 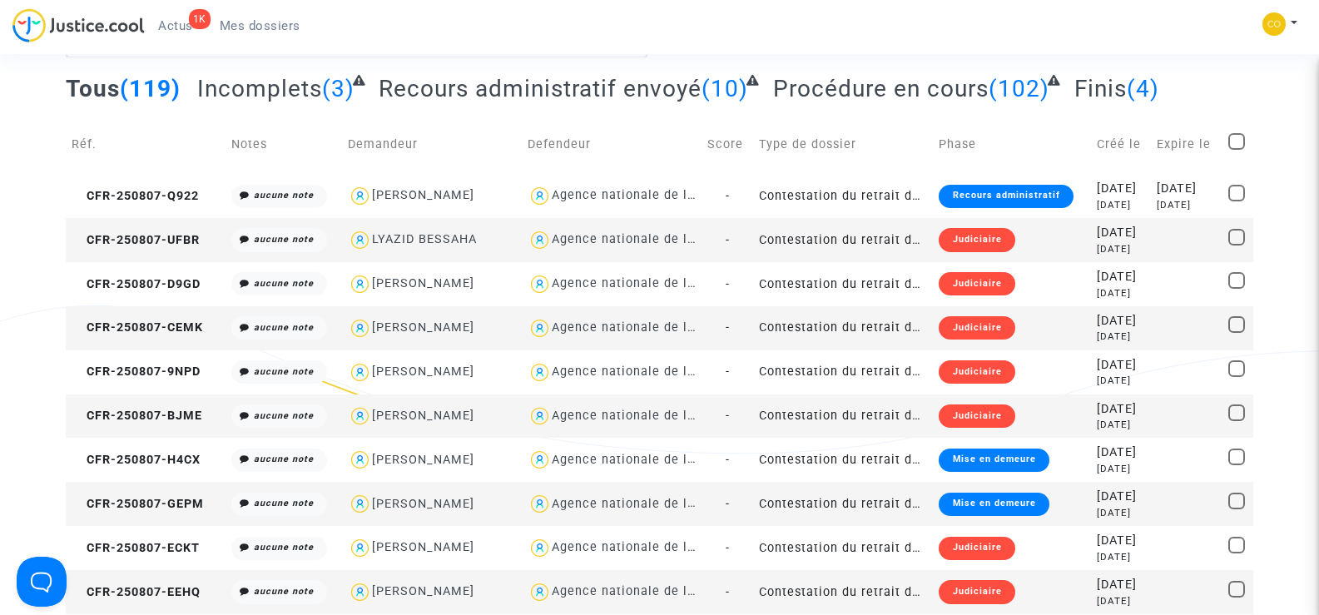 What do you see at coordinates (176, 26) in the screenshot?
I see `span: Actus` at bounding box center [176, 26].